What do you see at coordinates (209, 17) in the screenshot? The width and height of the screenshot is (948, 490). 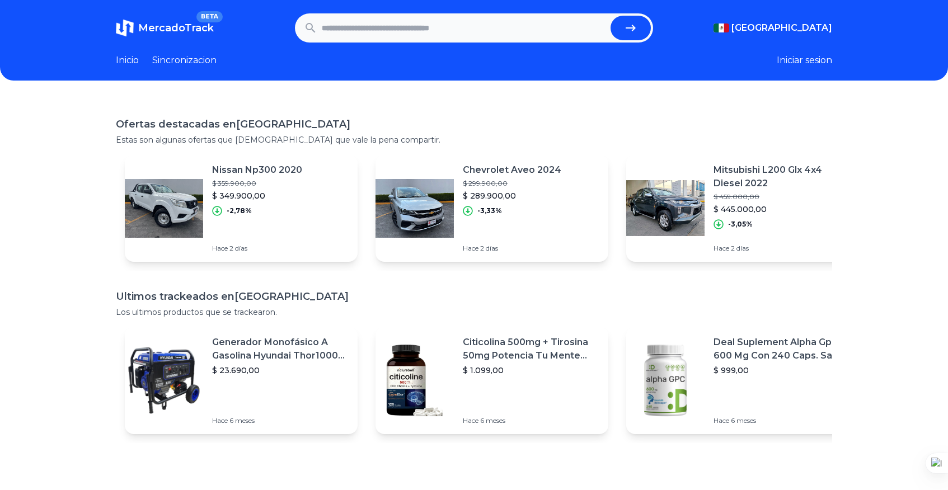 I see `span: BETA` at bounding box center [209, 17].